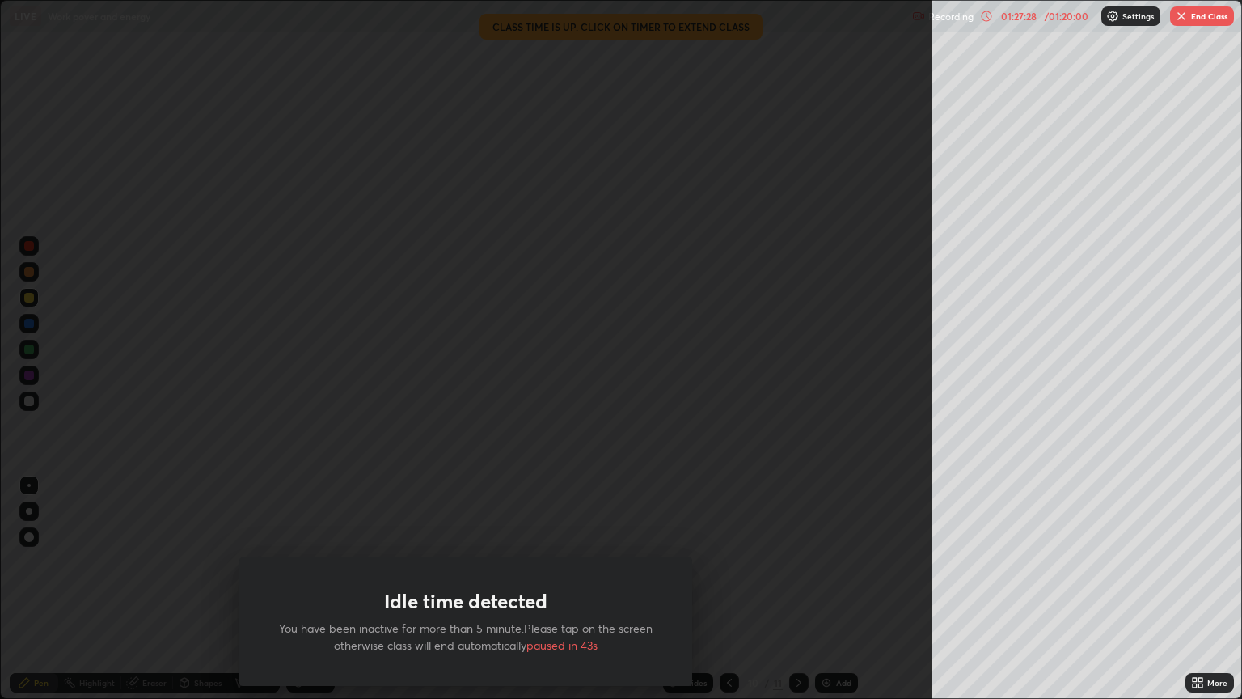 Image resolution: width=1242 pixels, height=699 pixels. Describe the element at coordinates (1066, 16) in the screenshot. I see `div: / 01:20:00` at that location.